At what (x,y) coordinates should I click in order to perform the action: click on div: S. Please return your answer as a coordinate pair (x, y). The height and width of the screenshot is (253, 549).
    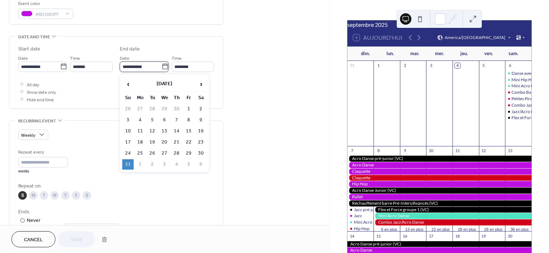
    Looking at the image, I should click on (87, 195).